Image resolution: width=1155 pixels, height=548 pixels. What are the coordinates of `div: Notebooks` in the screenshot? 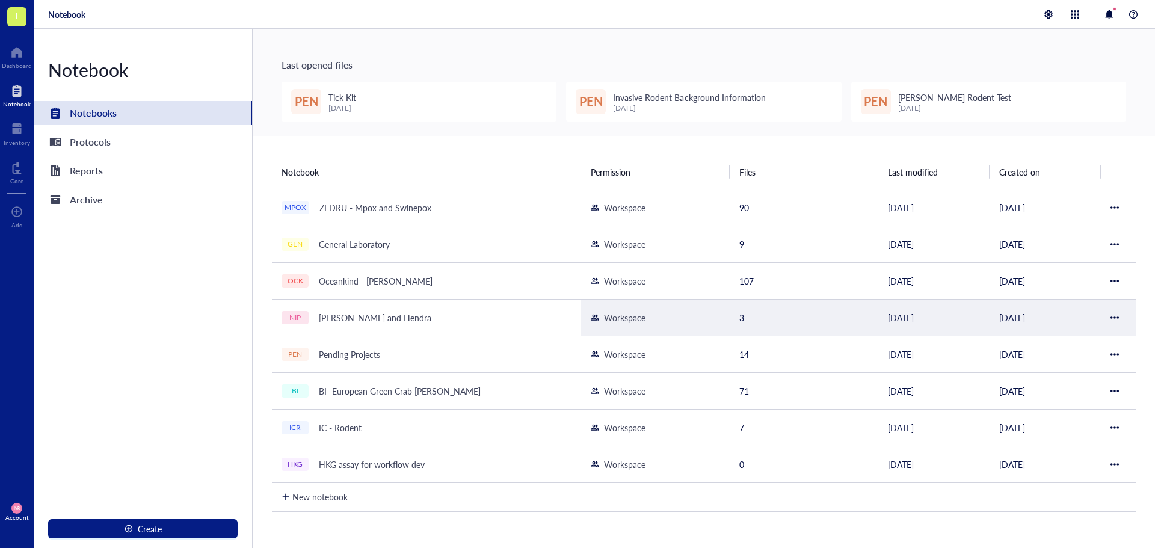 It's located at (93, 113).